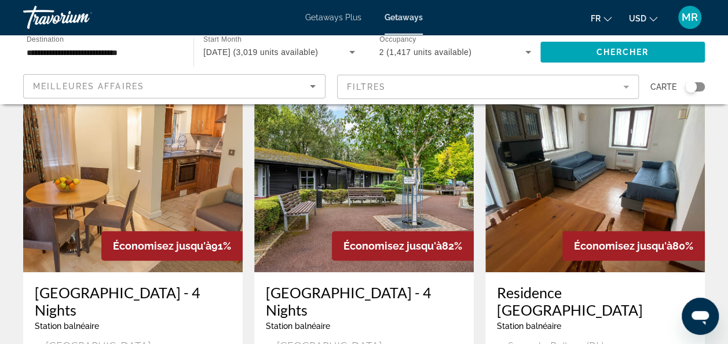  I want to click on span: Carte, so click(663, 87).